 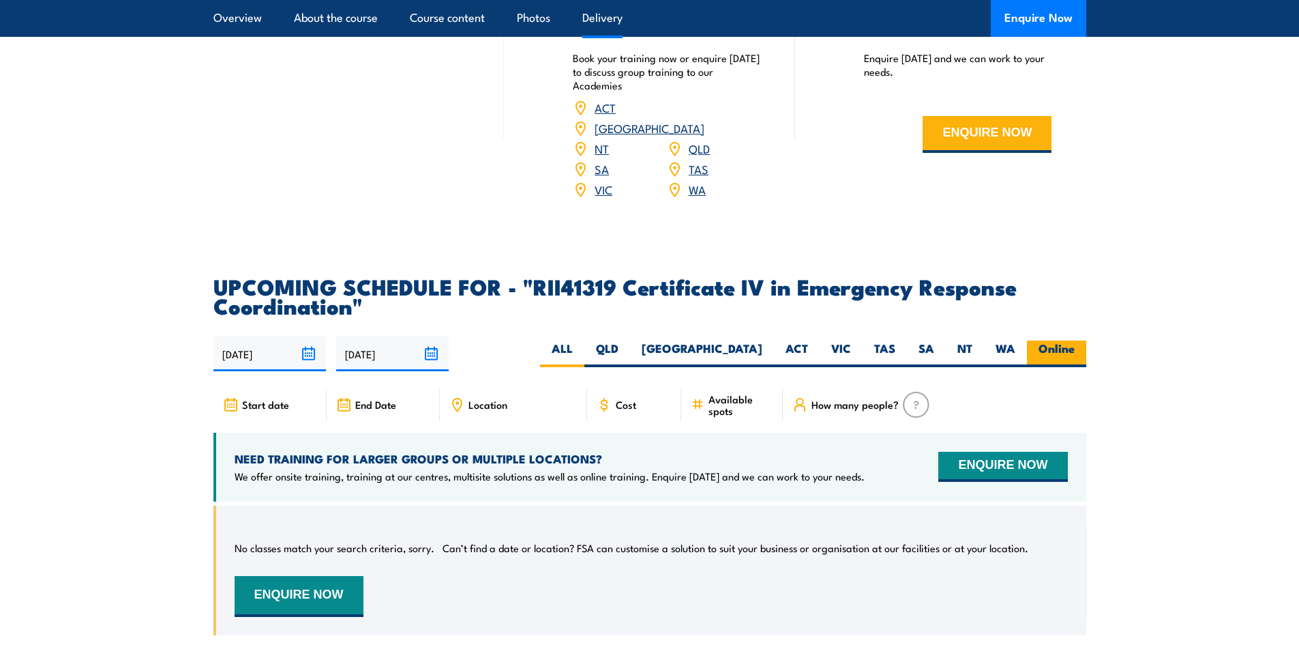 I want to click on p: We offer onsite training, training at our centres, multisite solutions as well as online training..., so click(x=550, y=476).